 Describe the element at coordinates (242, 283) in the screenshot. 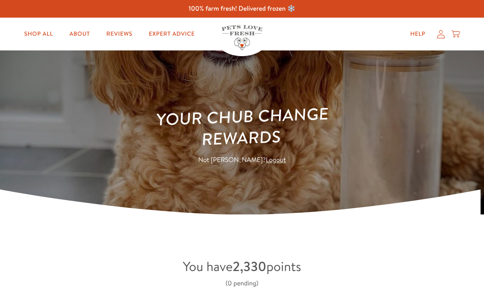

I see `div: (0 pending)` at that location.